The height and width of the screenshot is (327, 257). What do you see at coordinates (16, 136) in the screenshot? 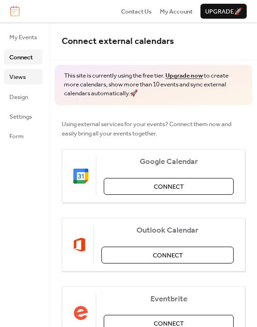
I see `span: Form` at bounding box center [16, 136].